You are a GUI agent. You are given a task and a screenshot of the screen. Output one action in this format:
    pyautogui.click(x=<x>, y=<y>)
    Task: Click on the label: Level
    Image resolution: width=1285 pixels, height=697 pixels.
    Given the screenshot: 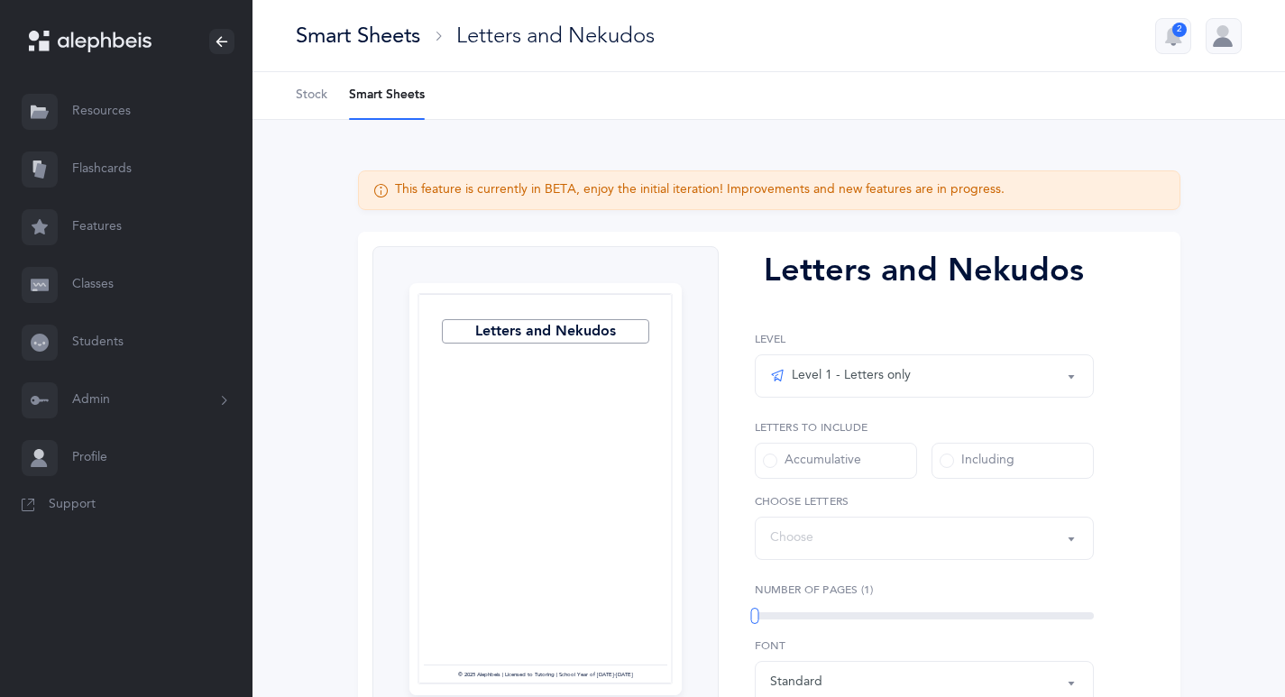 What is the action you would take?
    pyautogui.click(x=924, y=339)
    